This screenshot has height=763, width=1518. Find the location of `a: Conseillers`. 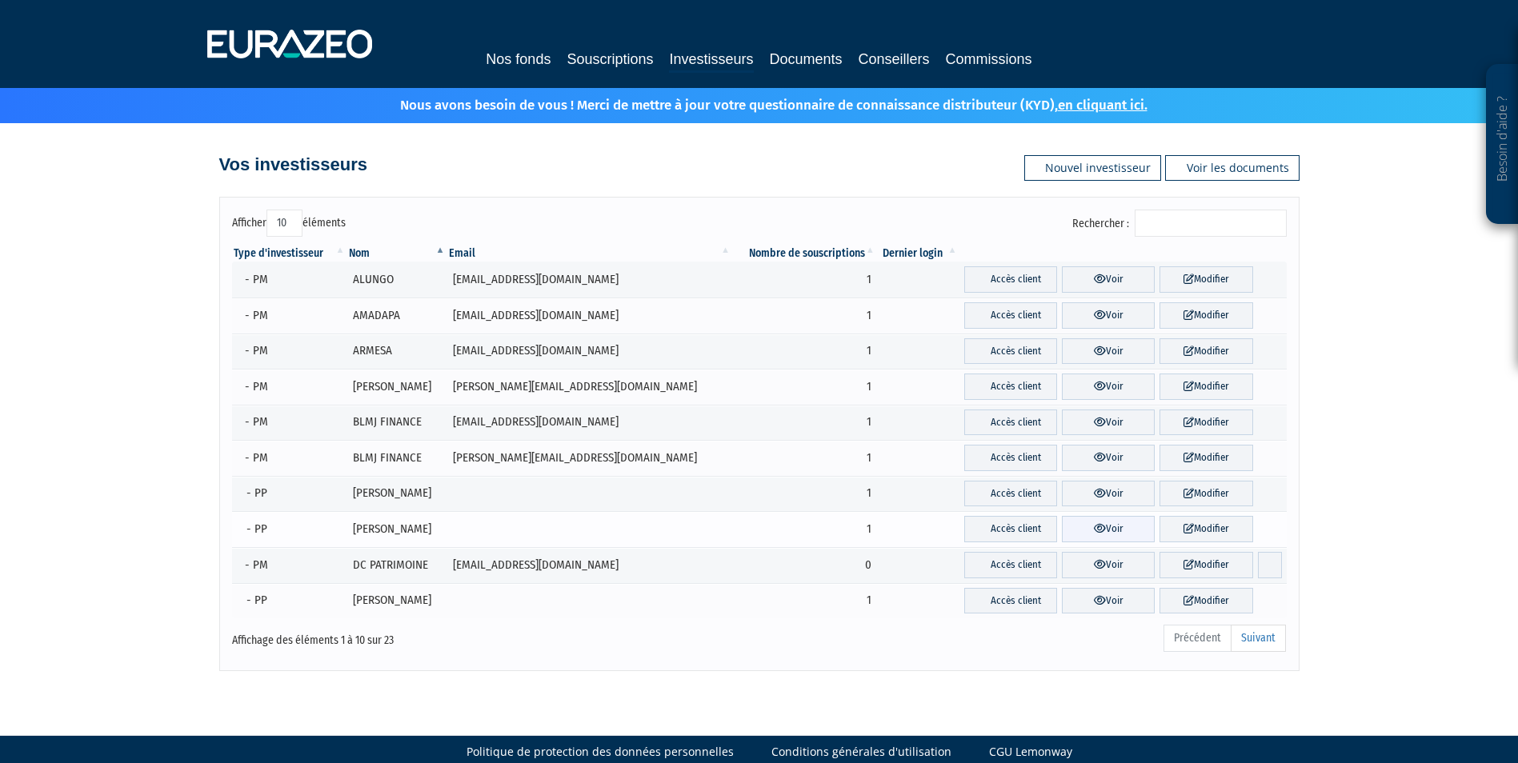

a: Conseillers is located at coordinates (894, 59).